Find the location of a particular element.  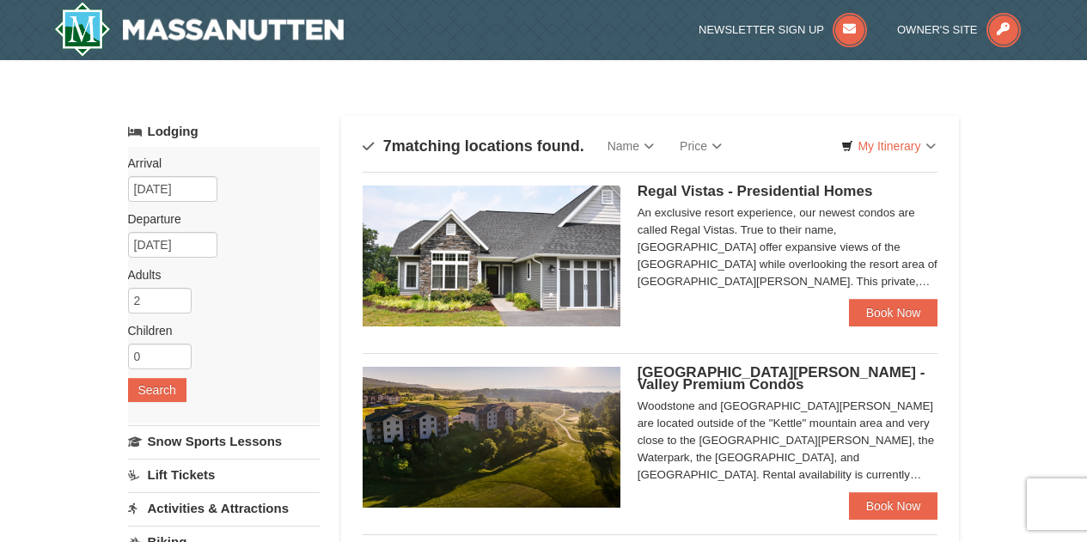

label: Children is located at coordinates (217, 331).